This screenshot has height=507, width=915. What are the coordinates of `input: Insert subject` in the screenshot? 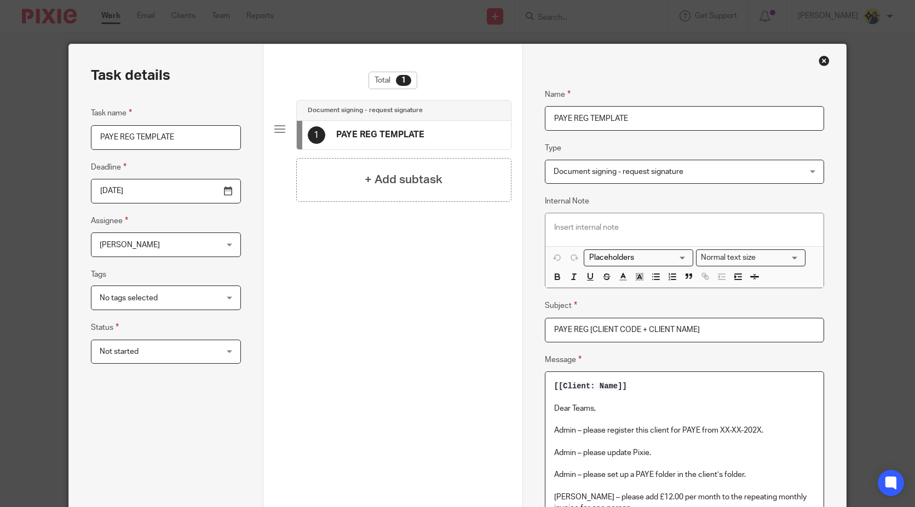 It's located at (684, 330).